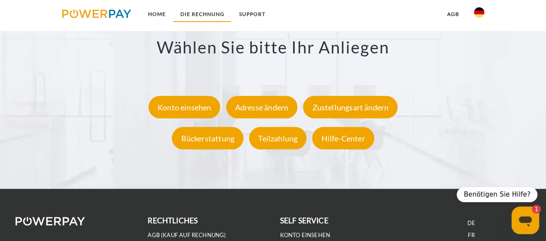 Image resolution: width=546 pixels, height=241 pixels. Describe the element at coordinates (304, 220) in the screenshot. I see `b: self service` at that location.